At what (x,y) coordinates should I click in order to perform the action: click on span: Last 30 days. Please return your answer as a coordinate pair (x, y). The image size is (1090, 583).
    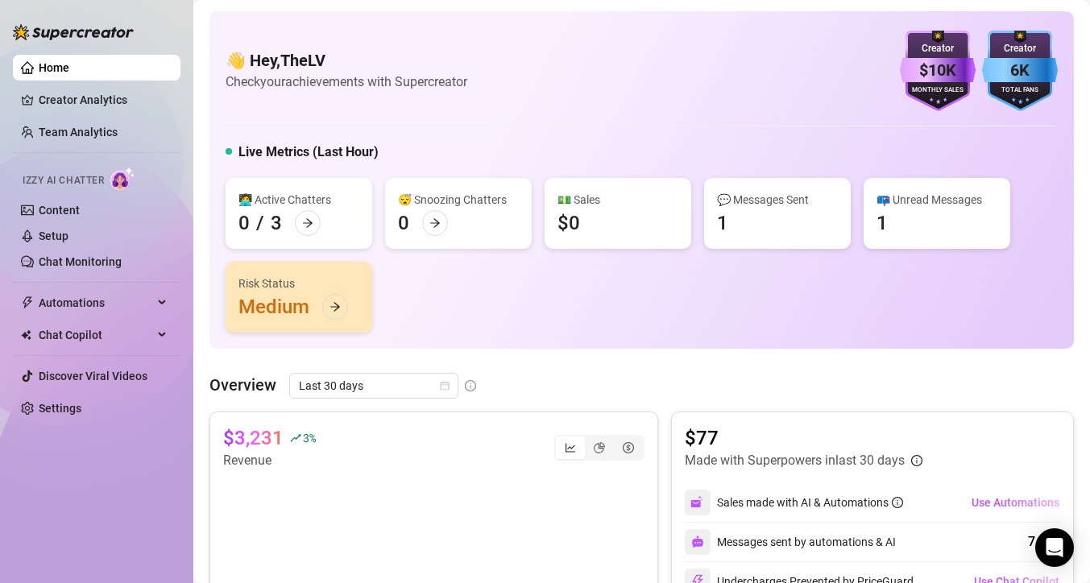
    Looking at the image, I should click on (374, 386).